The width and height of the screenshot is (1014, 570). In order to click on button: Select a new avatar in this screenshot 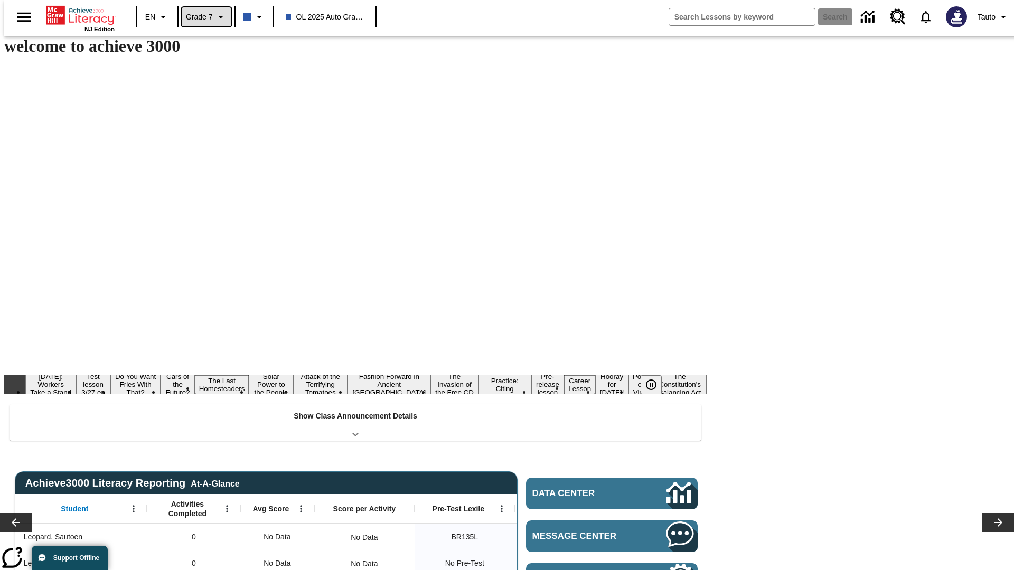, I will do `click(956, 17)`.